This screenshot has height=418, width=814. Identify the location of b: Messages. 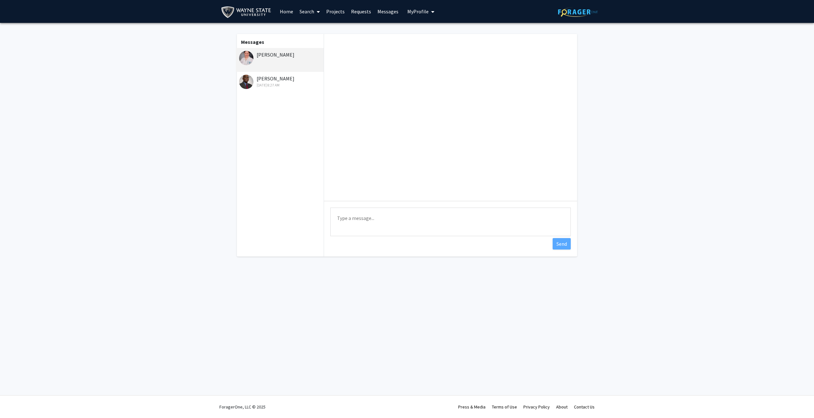
(252, 42).